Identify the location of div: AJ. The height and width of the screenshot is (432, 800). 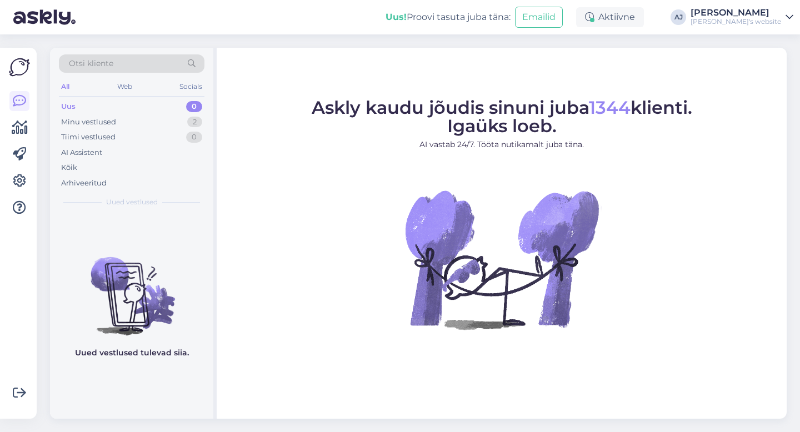
(679, 17).